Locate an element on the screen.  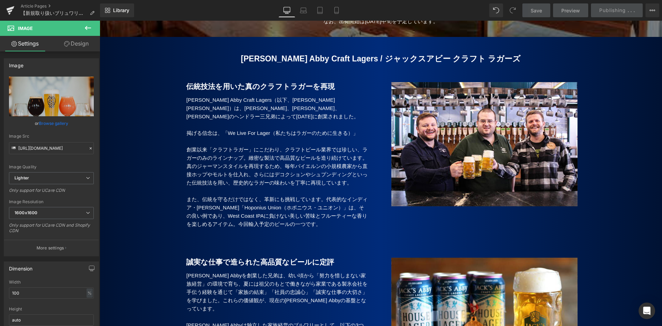
b: 1600x1600 is located at coordinates (26, 212).